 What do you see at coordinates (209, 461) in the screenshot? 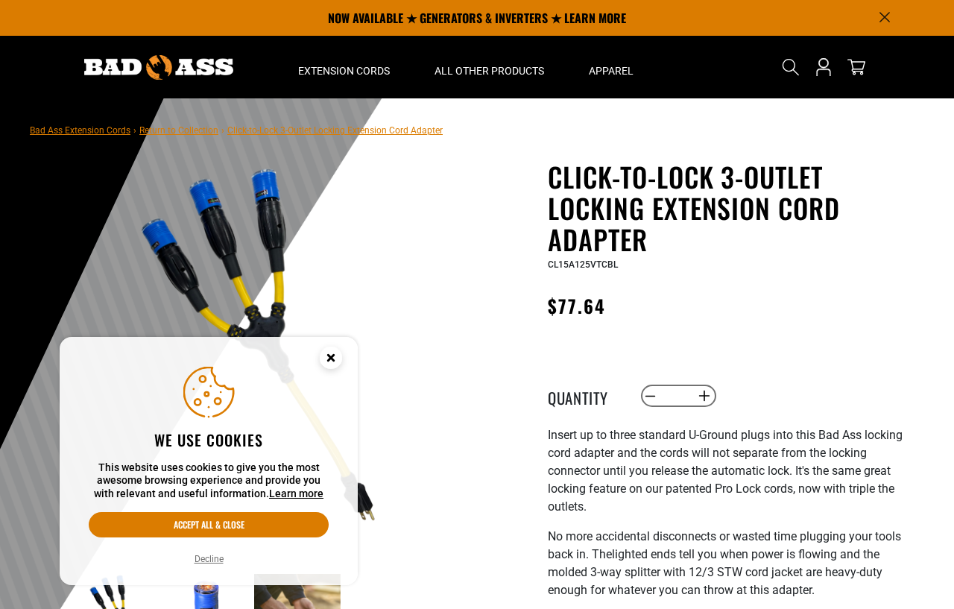
I see `aside: Cookie Consent` at bounding box center [209, 461].